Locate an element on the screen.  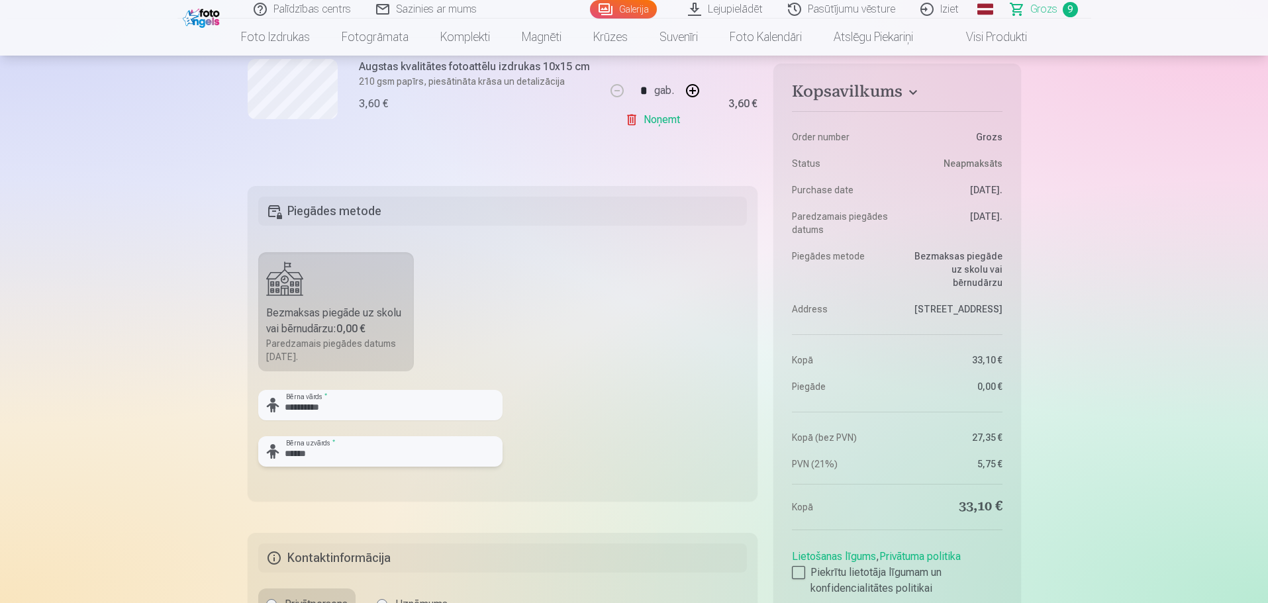
a: Foto kalendāri is located at coordinates (765, 37).